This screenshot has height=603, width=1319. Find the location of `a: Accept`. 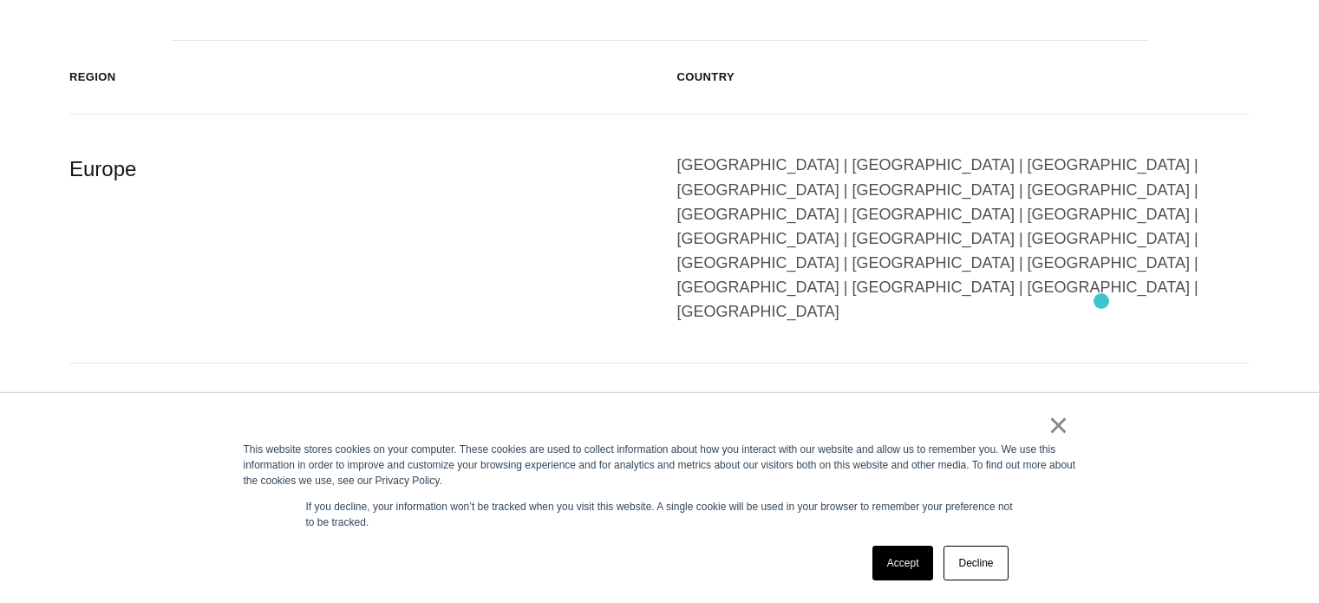

a: Accept is located at coordinates (903, 563).